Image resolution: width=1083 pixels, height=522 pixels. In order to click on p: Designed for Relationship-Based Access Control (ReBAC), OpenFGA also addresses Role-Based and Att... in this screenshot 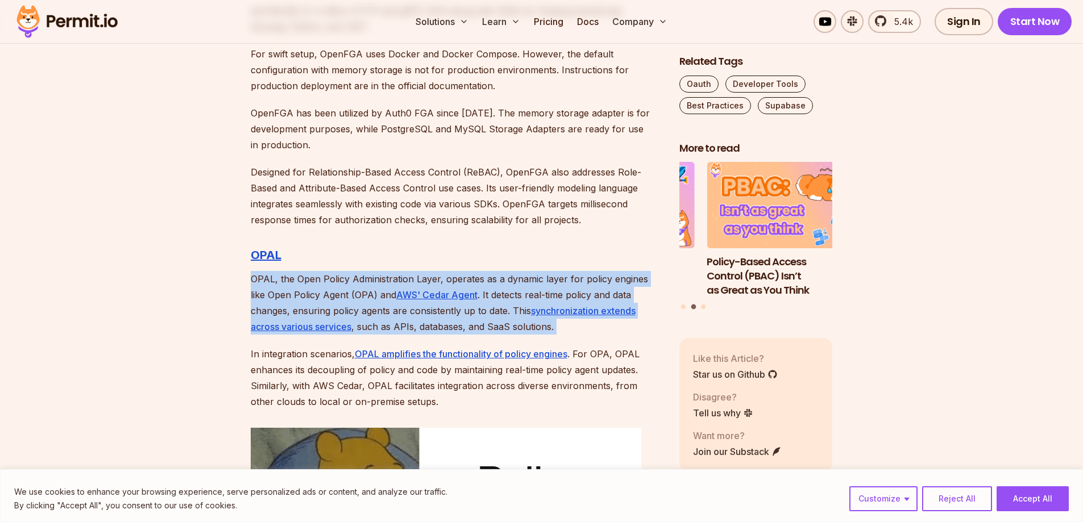, I will do `click(456, 196)`.